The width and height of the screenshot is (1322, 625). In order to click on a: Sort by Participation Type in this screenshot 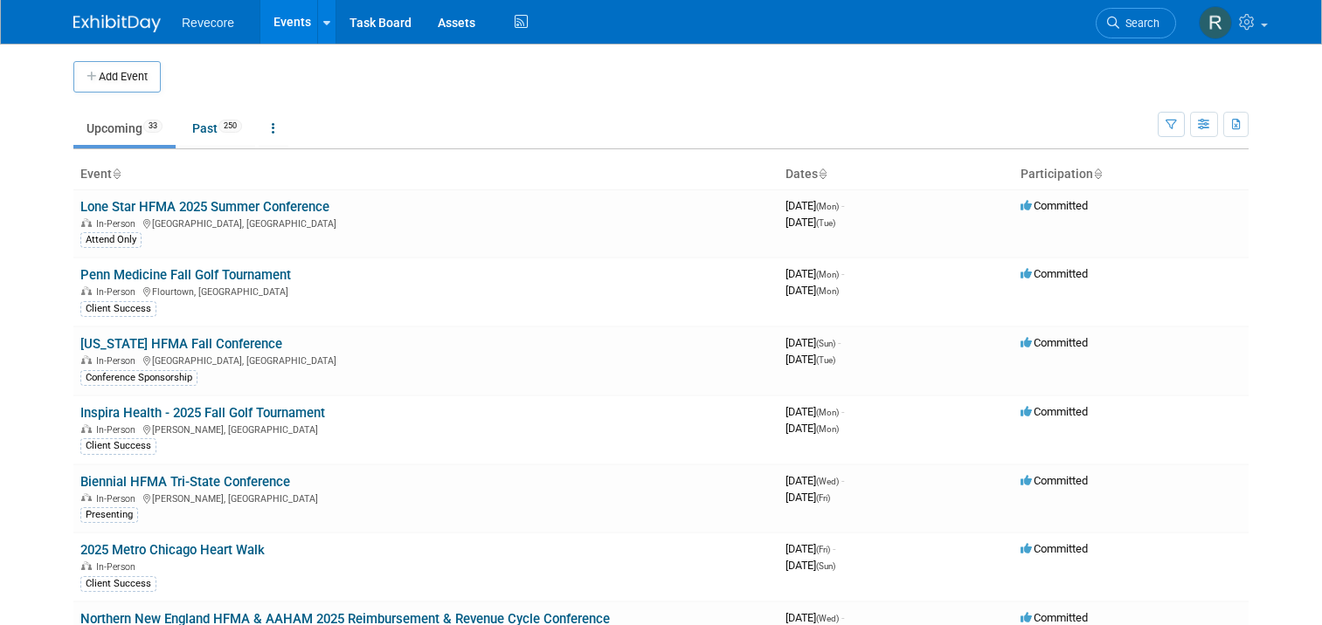, I will do `click(1097, 174)`.